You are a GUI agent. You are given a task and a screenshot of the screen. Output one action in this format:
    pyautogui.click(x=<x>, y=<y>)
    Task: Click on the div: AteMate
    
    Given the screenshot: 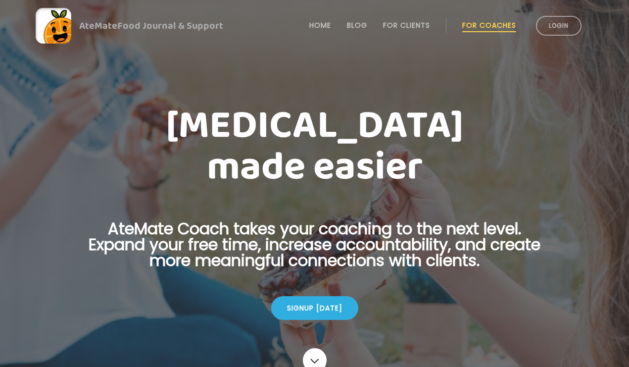 What is the action you would take?
    pyautogui.click(x=147, y=26)
    